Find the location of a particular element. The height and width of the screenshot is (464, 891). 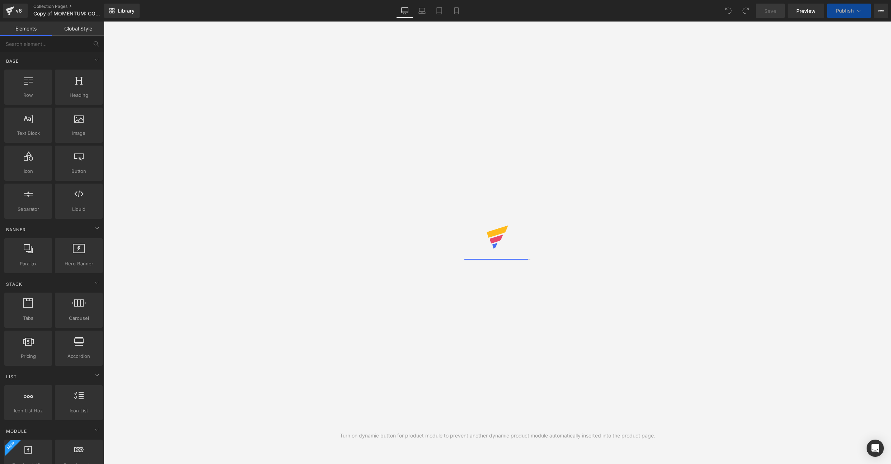

span: Text Block is located at coordinates (28, 133).